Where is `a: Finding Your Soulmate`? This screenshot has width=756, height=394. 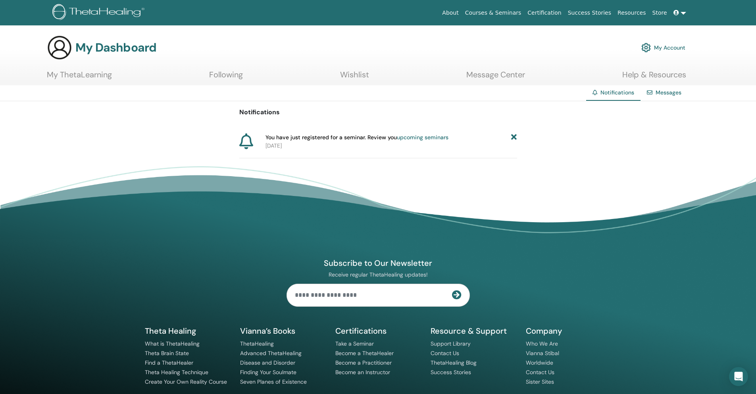 a: Finding Your Soulmate is located at coordinates (268, 372).